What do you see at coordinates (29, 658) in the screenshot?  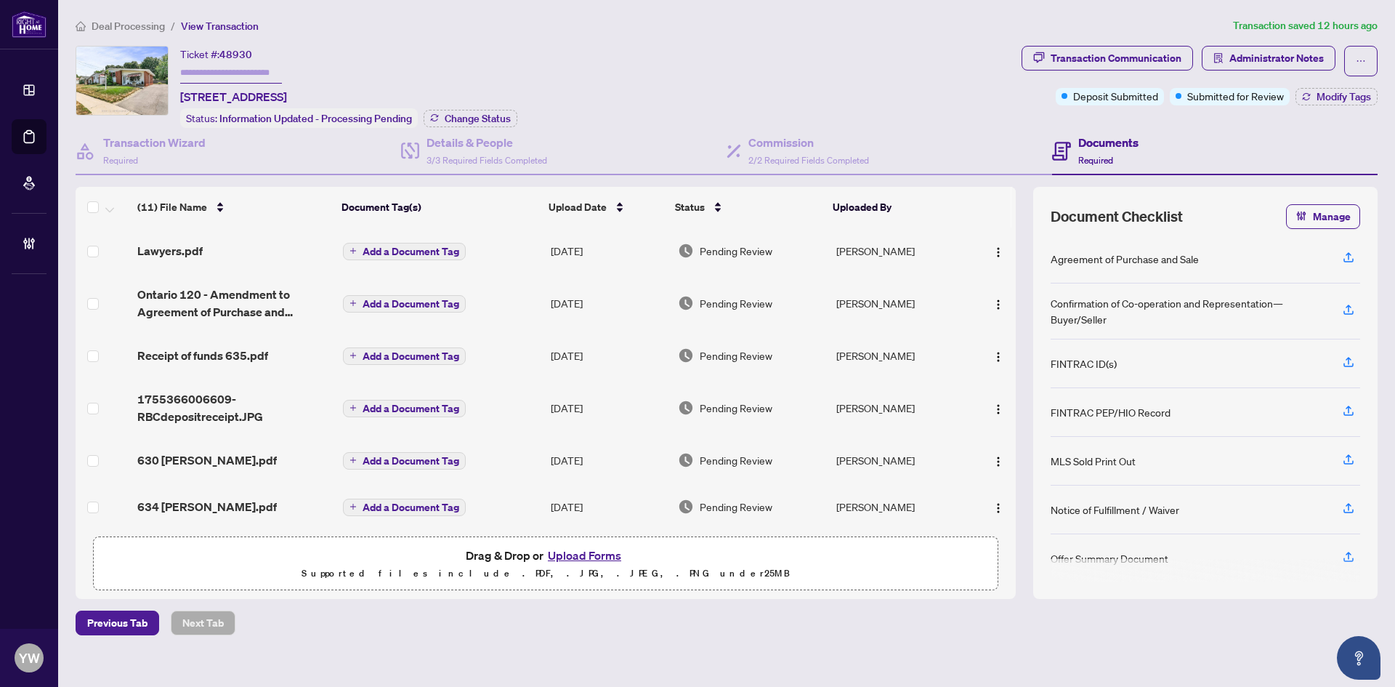 I see `span: YW` at bounding box center [29, 658].